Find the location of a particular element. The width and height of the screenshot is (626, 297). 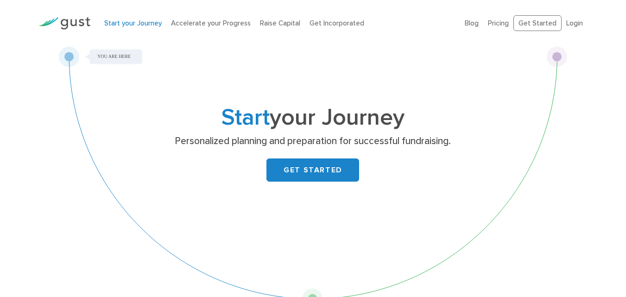

a: Get Started is located at coordinates (537, 23).